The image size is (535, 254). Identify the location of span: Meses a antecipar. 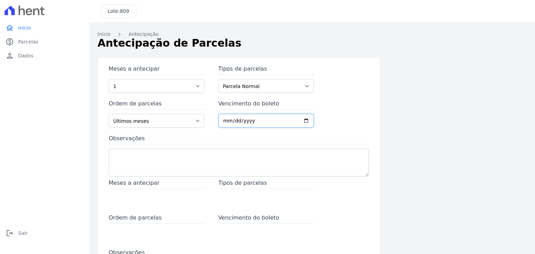
(156, 184).